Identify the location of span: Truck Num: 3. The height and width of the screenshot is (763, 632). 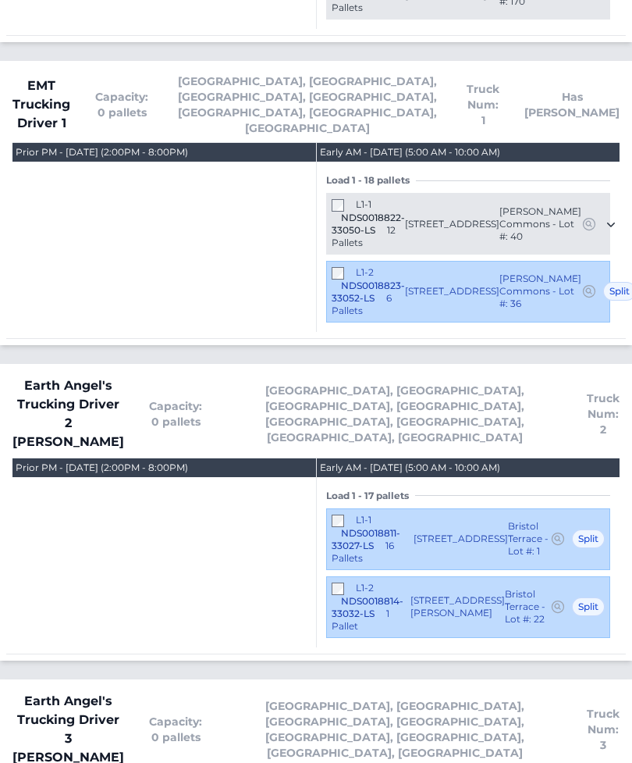
(603, 729).